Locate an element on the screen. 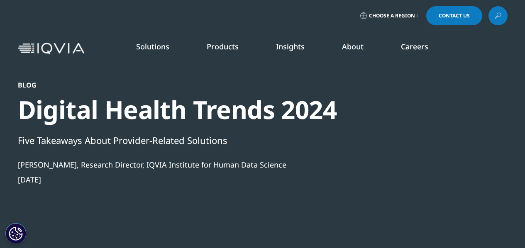  span: Contact Us is located at coordinates (454, 16).